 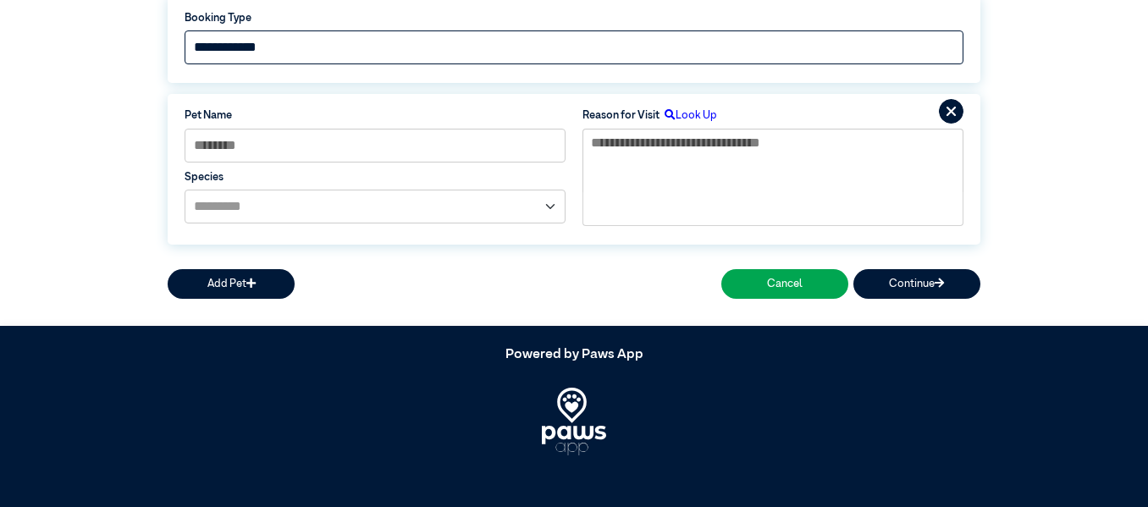 I want to click on label: Pet Name, so click(x=375, y=115).